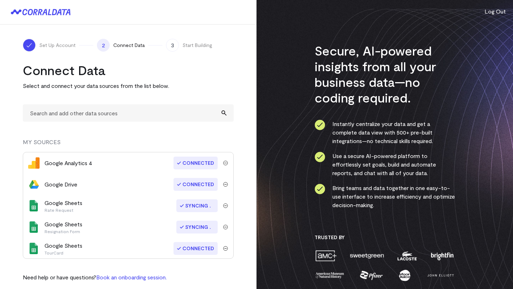 This screenshot has height=289, width=513. What do you see at coordinates (68, 163) in the screenshot?
I see `div: Google Analytics 4` at bounding box center [68, 163].